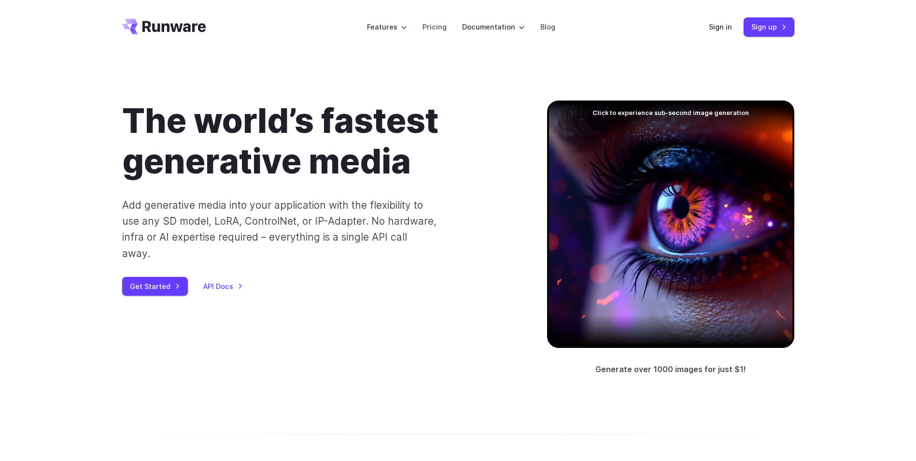 The height and width of the screenshot is (461, 916). I want to click on a: Blog, so click(548, 27).